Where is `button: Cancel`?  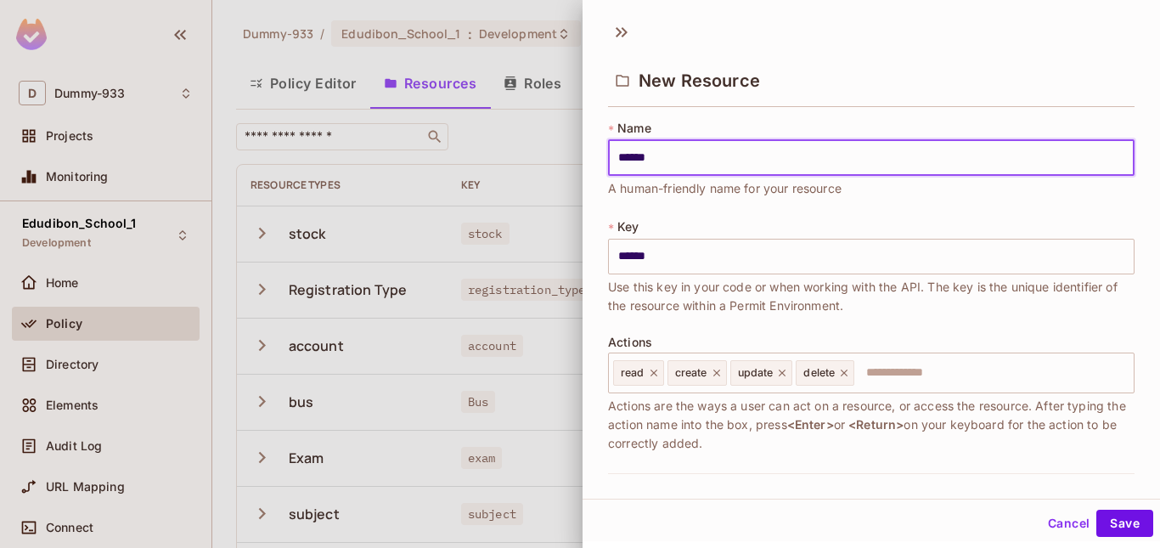 button: Cancel is located at coordinates (1068, 523).